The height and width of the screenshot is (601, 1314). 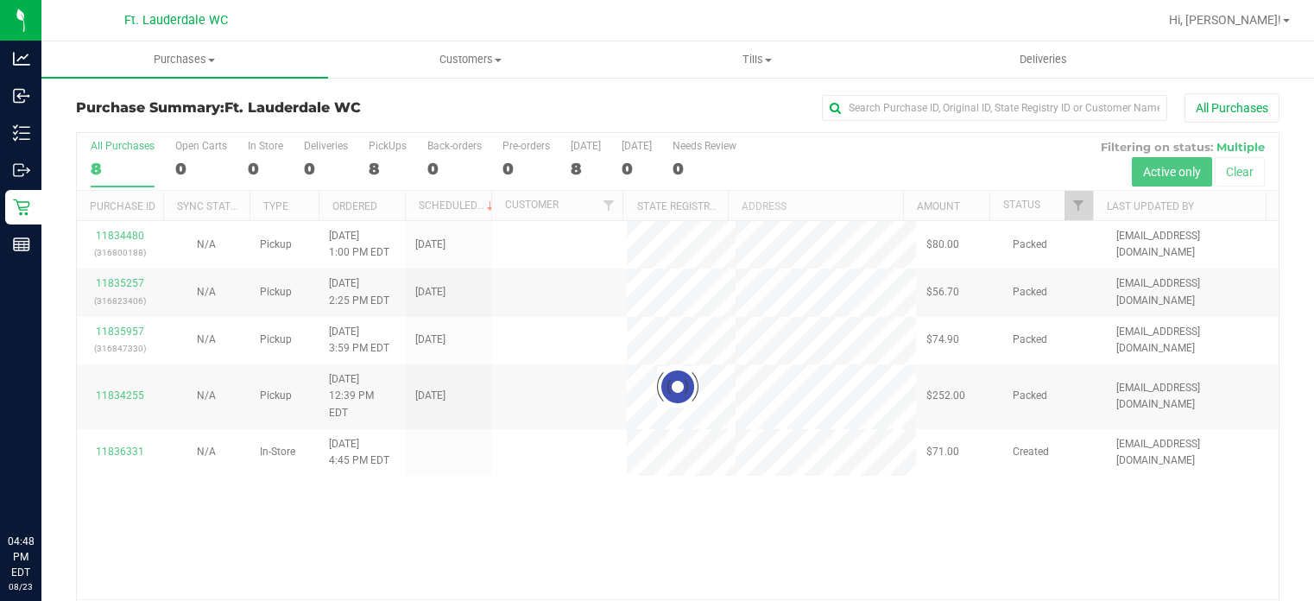 I want to click on inline-svg: Inventory, so click(x=22, y=133).